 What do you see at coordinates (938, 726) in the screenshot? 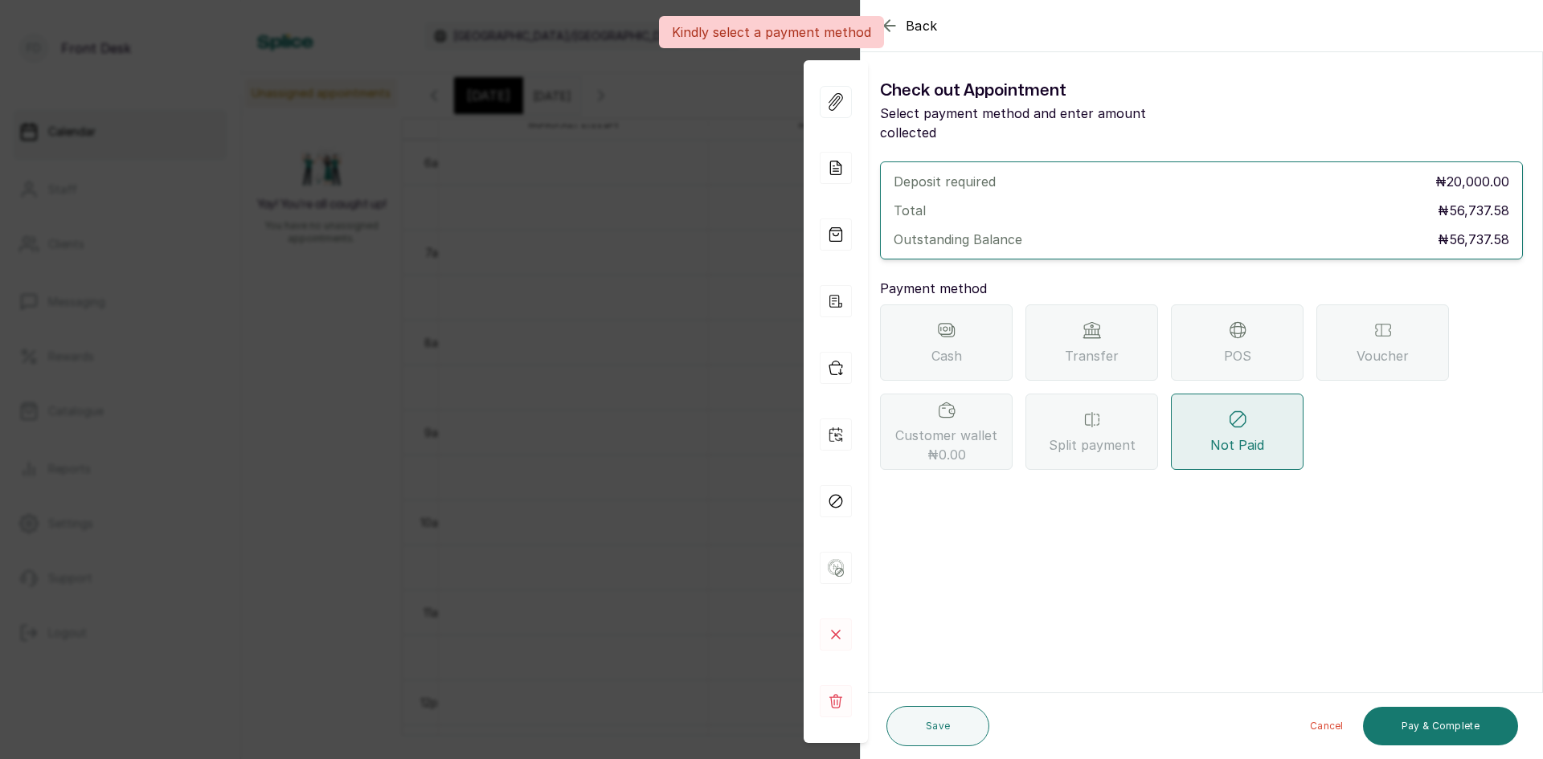
I see `button: Save` at bounding box center [938, 726].